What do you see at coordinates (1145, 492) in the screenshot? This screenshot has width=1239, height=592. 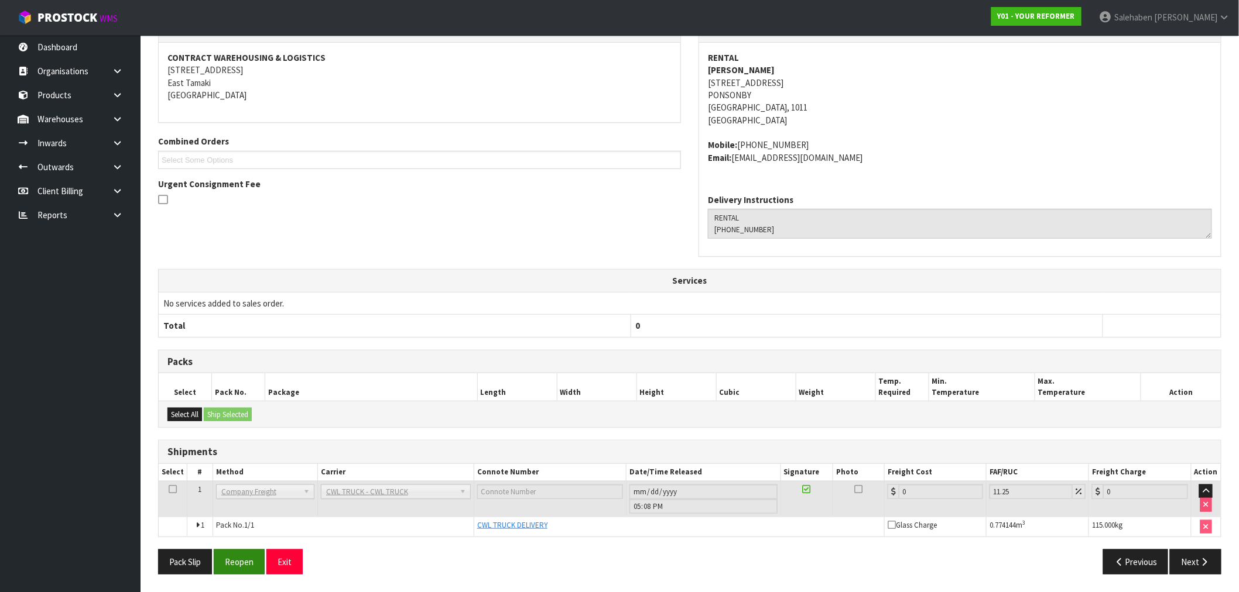 I see `input: Freight Charge` at bounding box center [1145, 492].